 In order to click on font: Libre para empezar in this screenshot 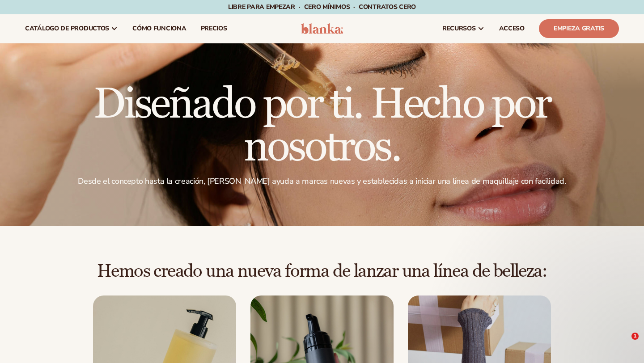, I will do `click(262, 7)`.